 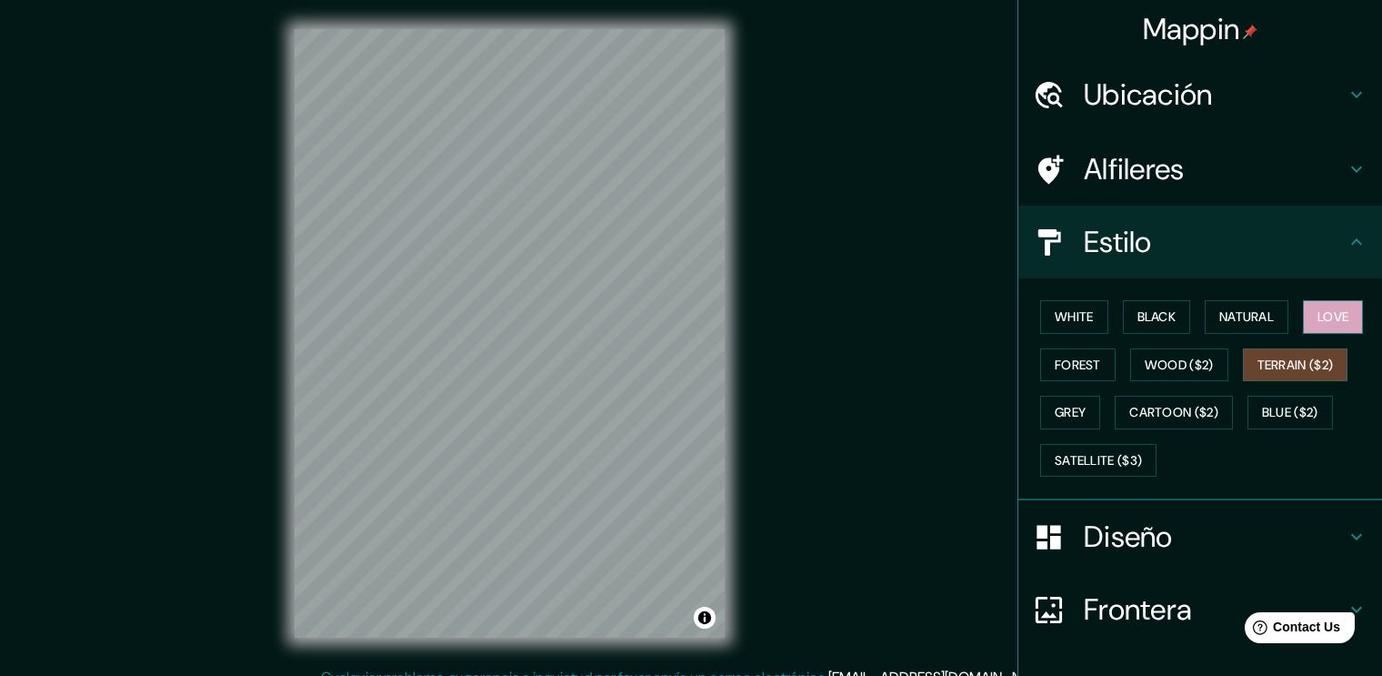 What do you see at coordinates (1200, 609) in the screenshot?
I see `div: Frontera` at bounding box center [1200, 609].